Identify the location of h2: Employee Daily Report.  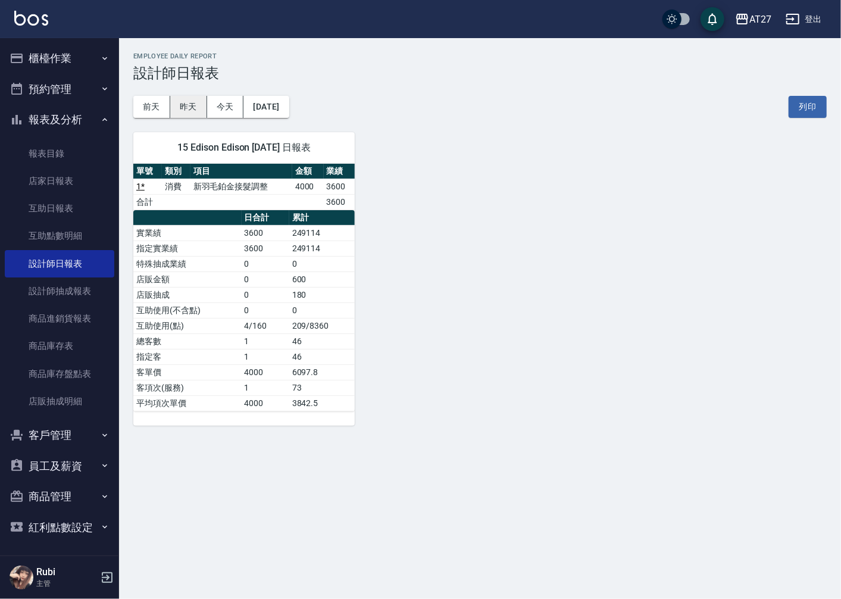
(480, 56).